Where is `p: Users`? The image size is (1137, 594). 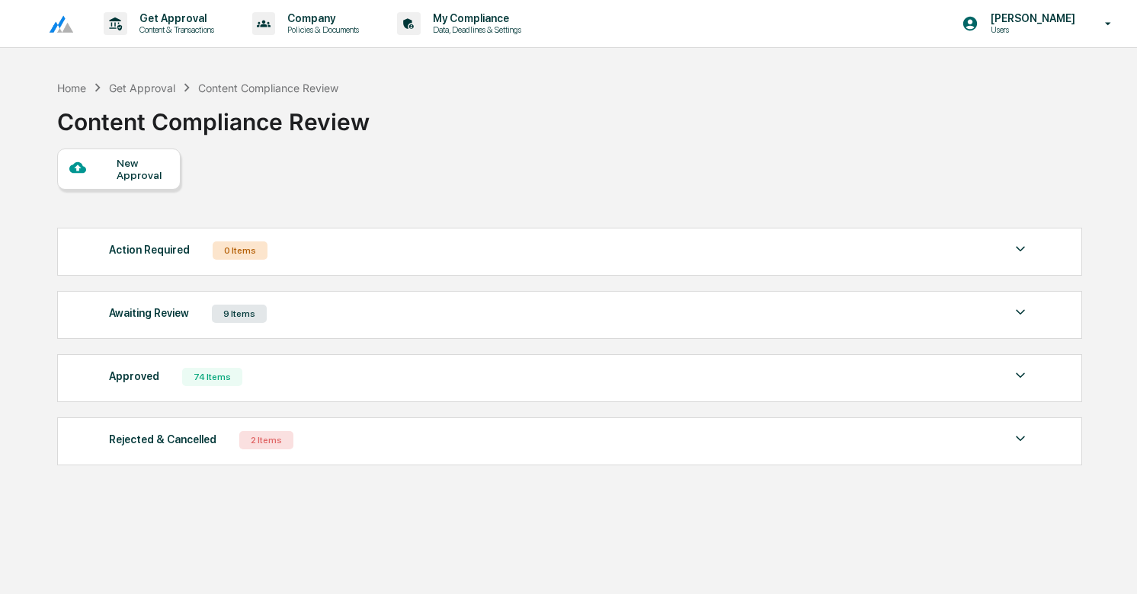 p: Users is located at coordinates (1030, 30).